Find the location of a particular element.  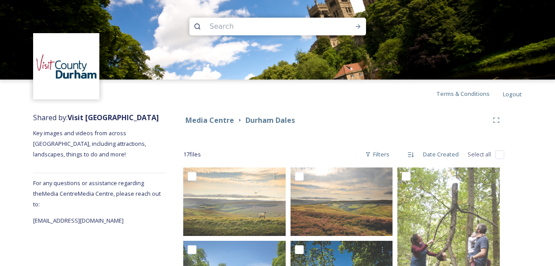

span: Terms & Conditions is located at coordinates (462, 94).